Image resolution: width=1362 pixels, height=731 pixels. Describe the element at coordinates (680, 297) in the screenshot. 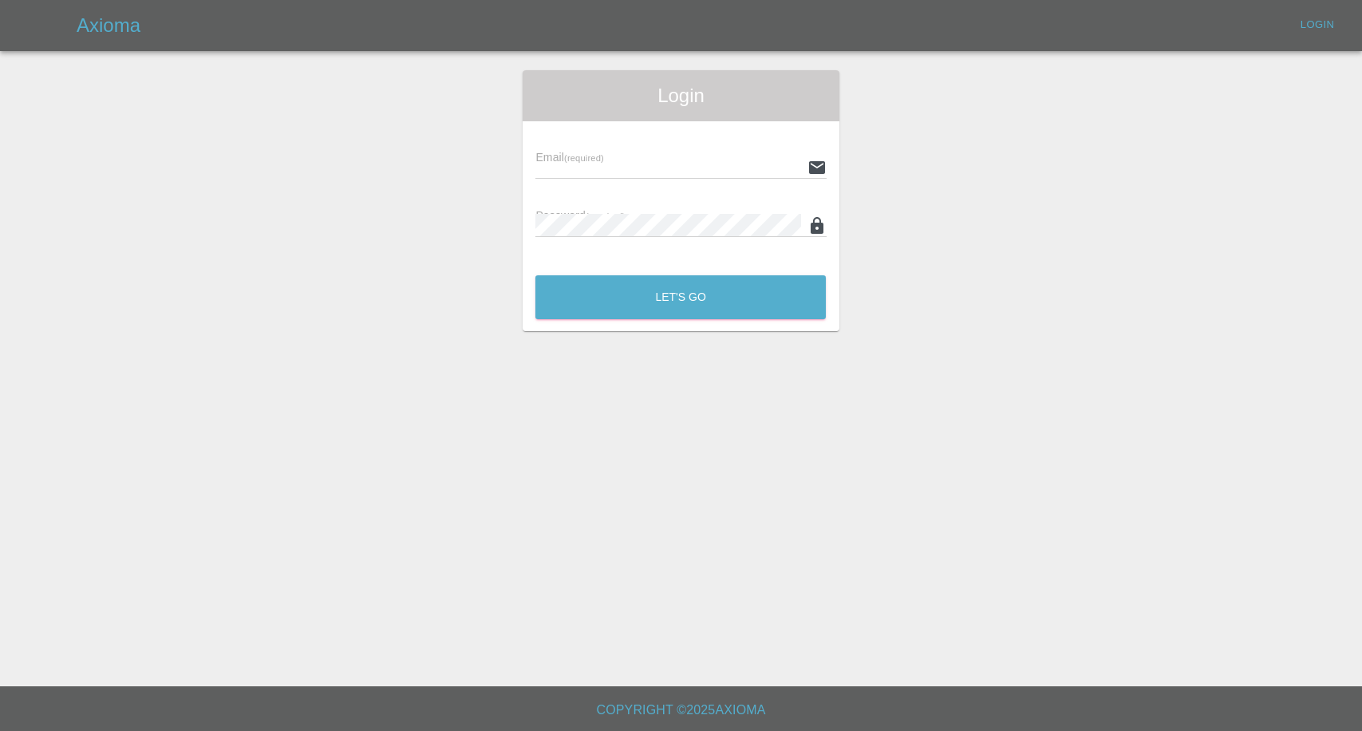

I see `button: Let's Go` at that location.